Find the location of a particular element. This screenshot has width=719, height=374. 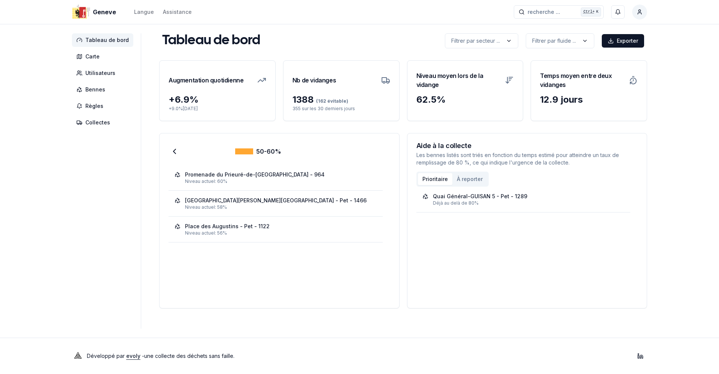

span: Geneve is located at coordinates (105, 12).